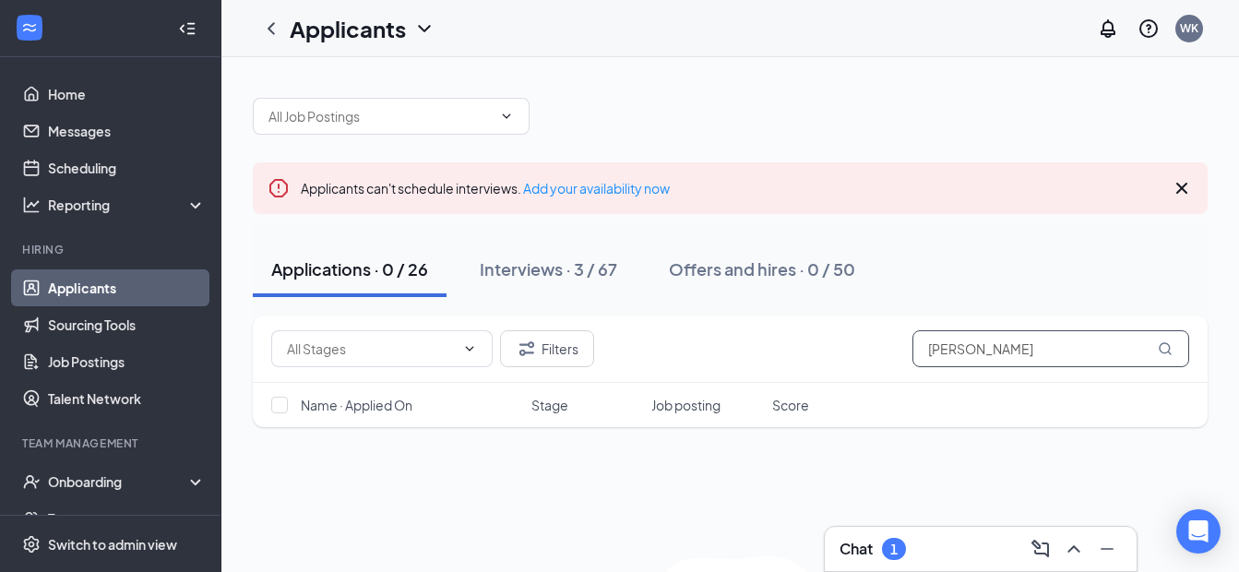  Describe the element at coordinates (127, 205) in the screenshot. I see `div: Reporting` at that location.